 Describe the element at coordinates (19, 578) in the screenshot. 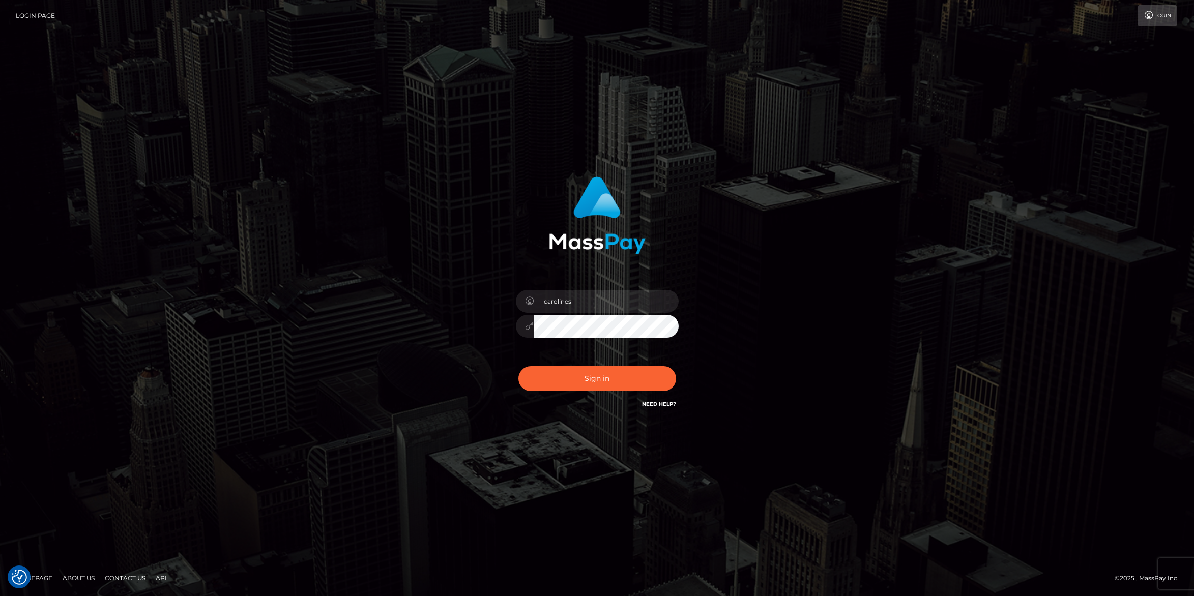

I see `button: Consent Preferences` at that location.